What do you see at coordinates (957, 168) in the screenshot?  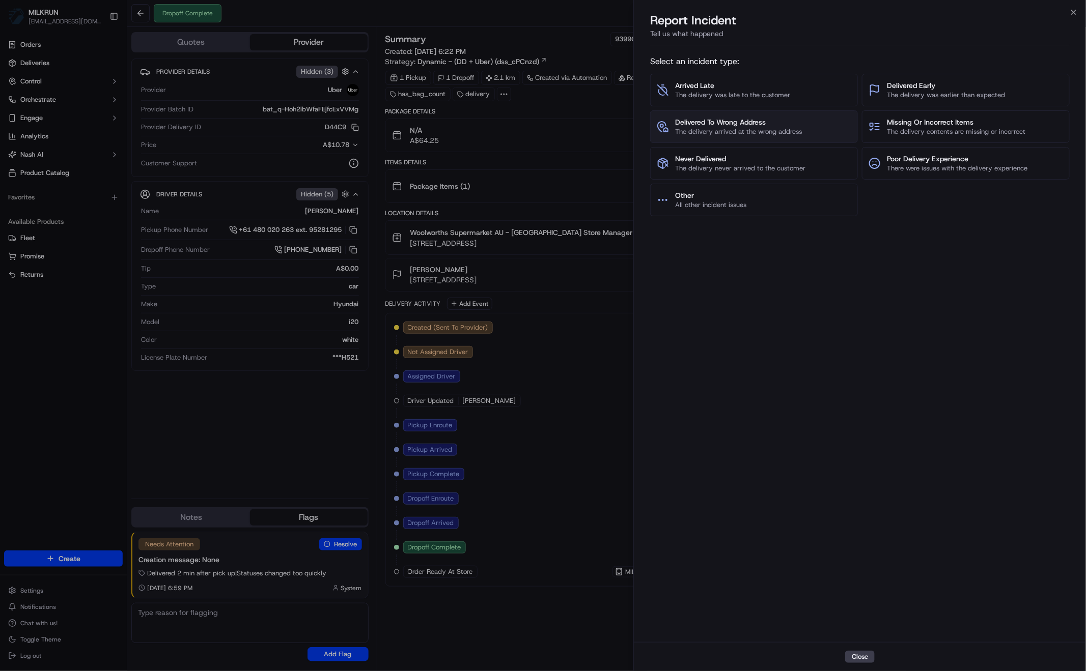 I see `span: There were issues with the delivery experience` at bounding box center [957, 168].